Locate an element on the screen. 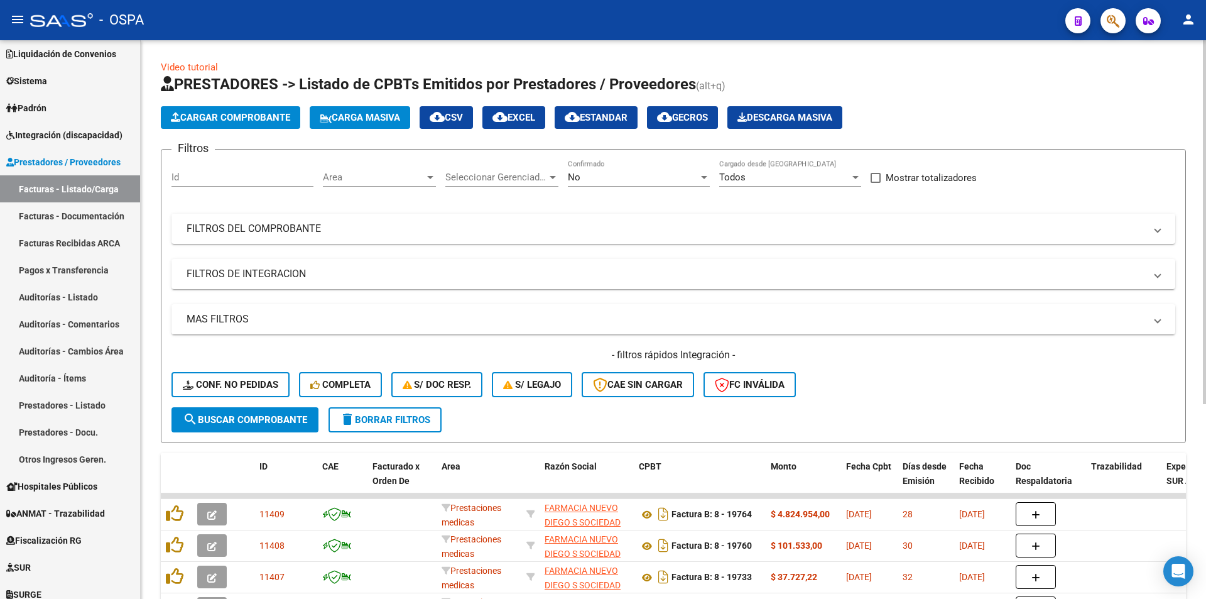 This screenshot has height=599, width=1206. strong: Factura B: 8 - 19760 is located at coordinates (712, 546).